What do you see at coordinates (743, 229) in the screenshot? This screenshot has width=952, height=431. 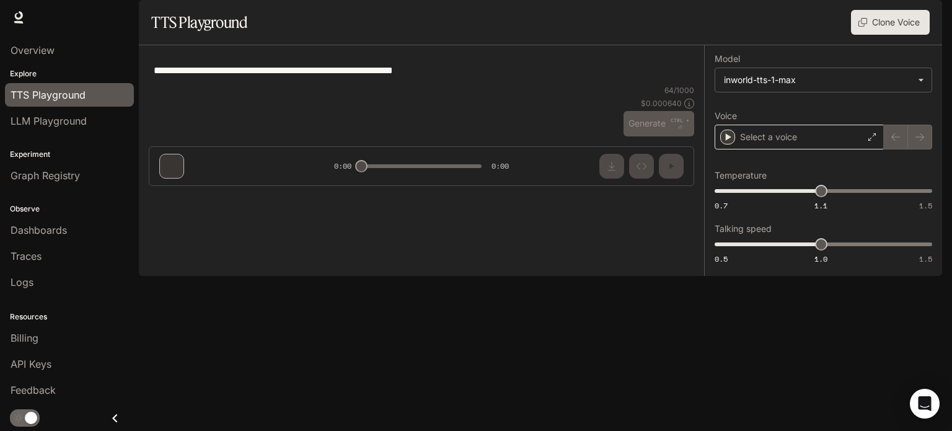 I see `p: Talking speed` at bounding box center [743, 229].